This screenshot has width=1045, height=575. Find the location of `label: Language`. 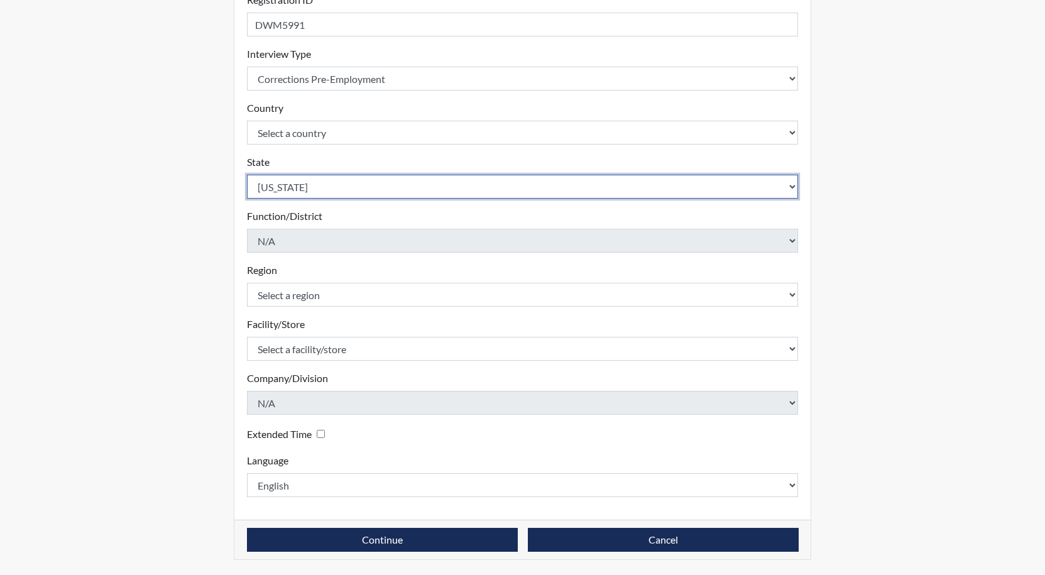

label: Language is located at coordinates (268, 460).